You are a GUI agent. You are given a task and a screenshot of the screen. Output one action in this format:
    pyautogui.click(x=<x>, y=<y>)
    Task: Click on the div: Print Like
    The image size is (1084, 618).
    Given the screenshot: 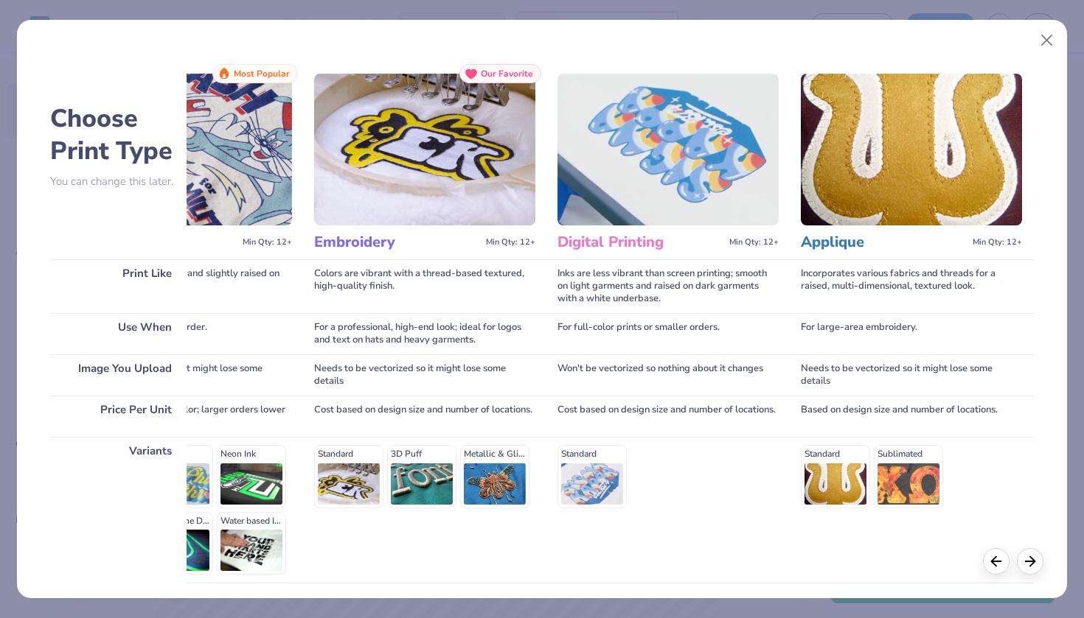 What is the action you would take?
    pyautogui.click(x=118, y=286)
    